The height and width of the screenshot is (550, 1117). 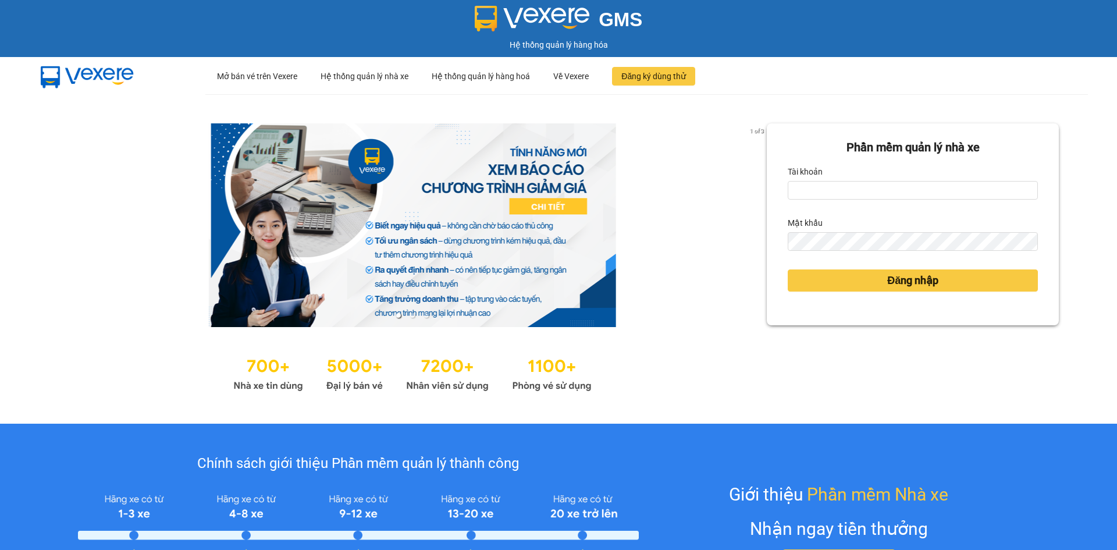 What do you see at coordinates (620, 19) in the screenshot?
I see `span: GMS` at bounding box center [620, 19].